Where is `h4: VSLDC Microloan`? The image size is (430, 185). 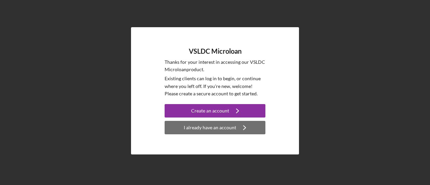
h4: VSLDC Microloan is located at coordinates (215, 51).